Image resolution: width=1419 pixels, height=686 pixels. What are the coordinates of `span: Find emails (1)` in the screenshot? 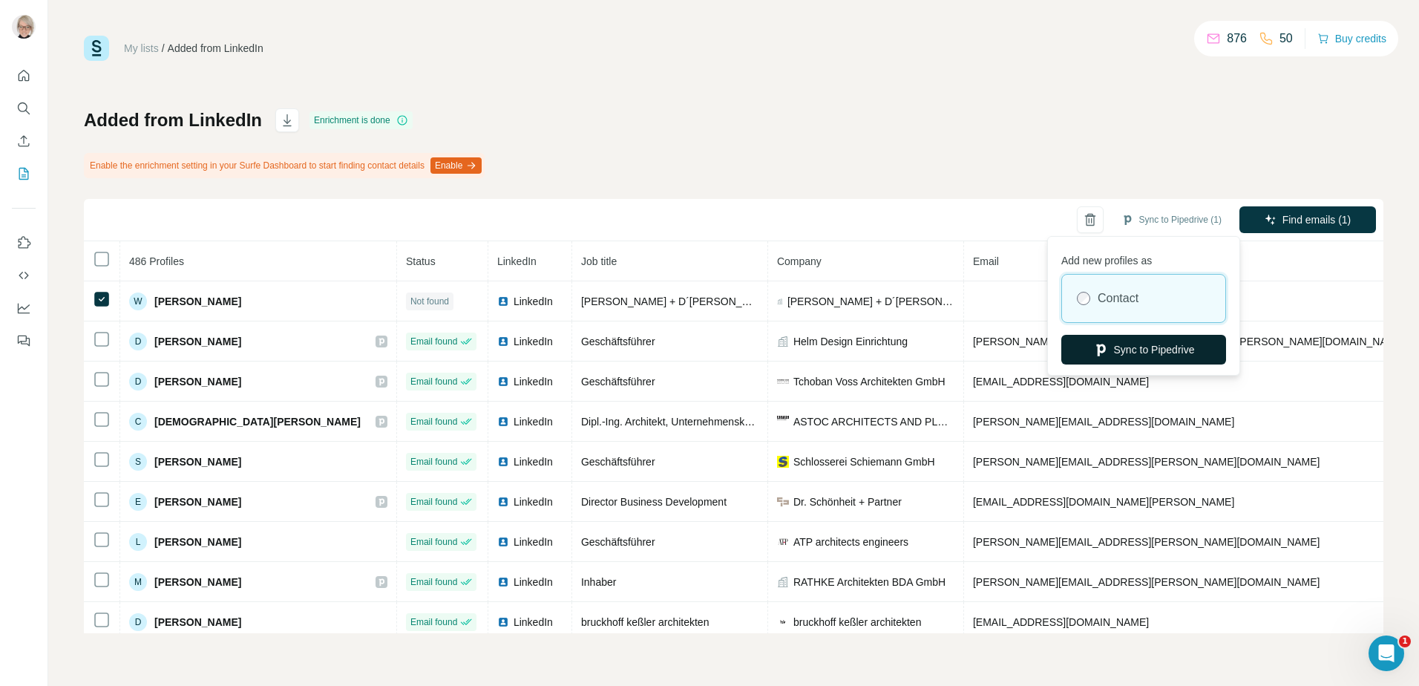 It's located at (1317, 220).